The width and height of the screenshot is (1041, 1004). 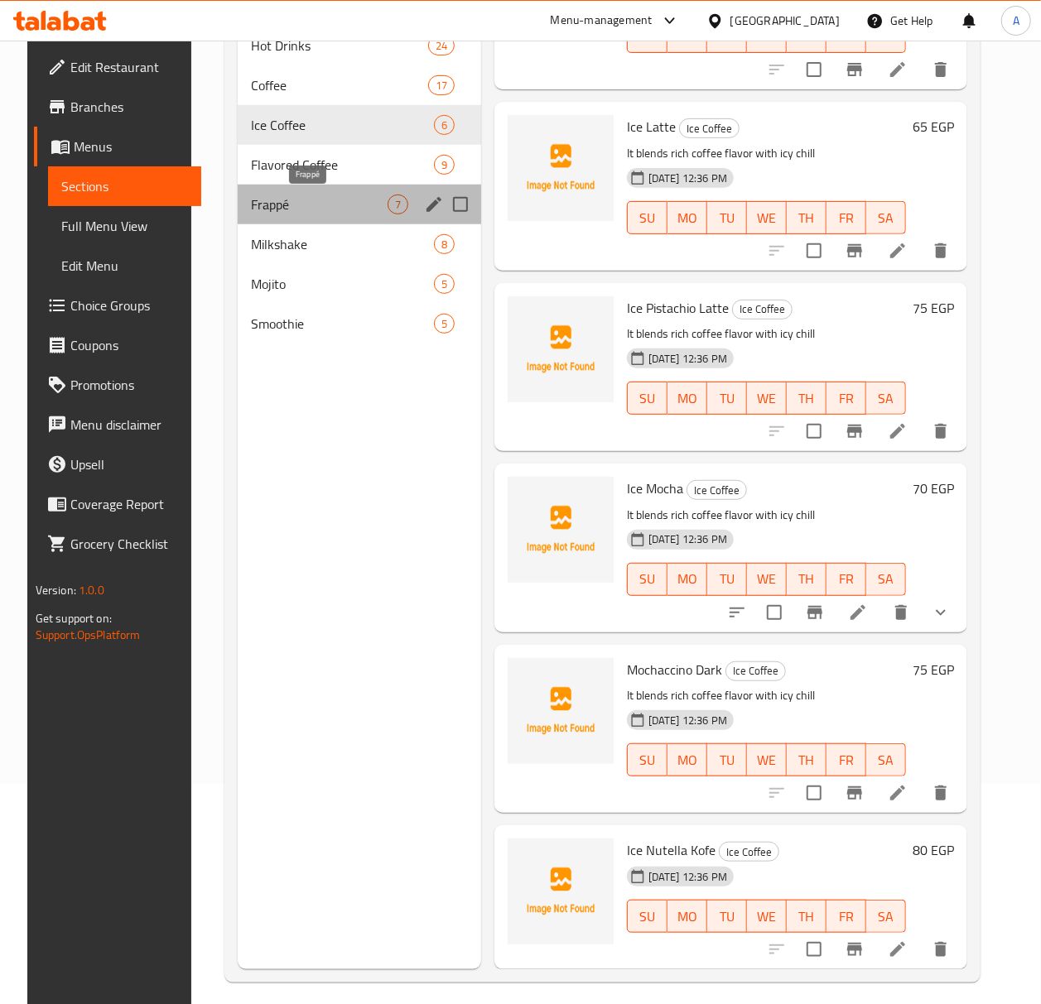 I want to click on span: Ice Nutella Kofe, so click(x=671, y=850).